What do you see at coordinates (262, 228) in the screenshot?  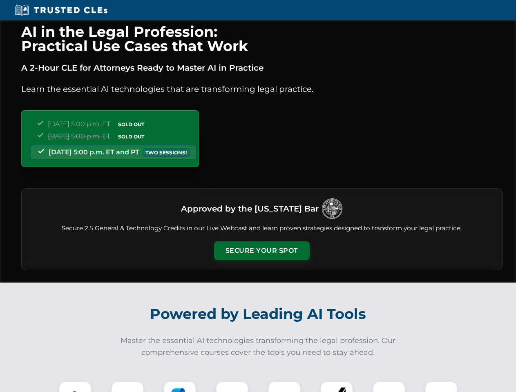 I see `p: Secure 2.5 General & Technology Credits in our Live Webcast and learn proven strategies designed ...` at bounding box center [262, 228].